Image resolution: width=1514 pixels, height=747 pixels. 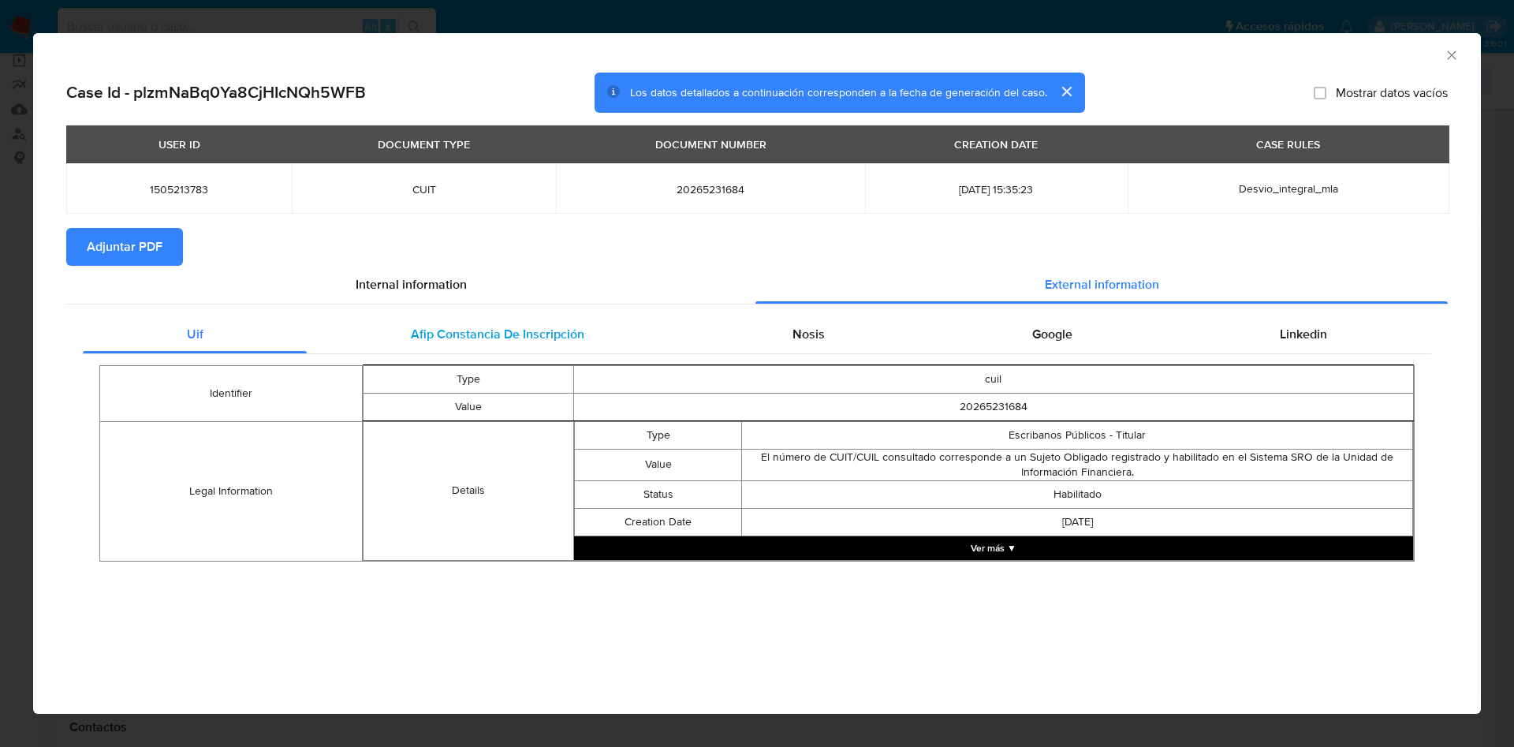 What do you see at coordinates (757, 373) in the screenshot?
I see `div: closure-recommendation-modal` at bounding box center [757, 373].